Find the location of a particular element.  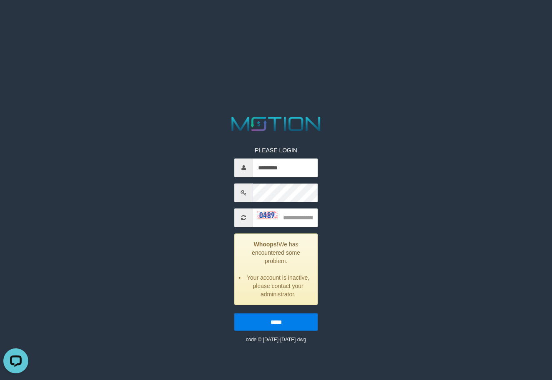

p: PLEASE LOGIN is located at coordinates (276, 150).